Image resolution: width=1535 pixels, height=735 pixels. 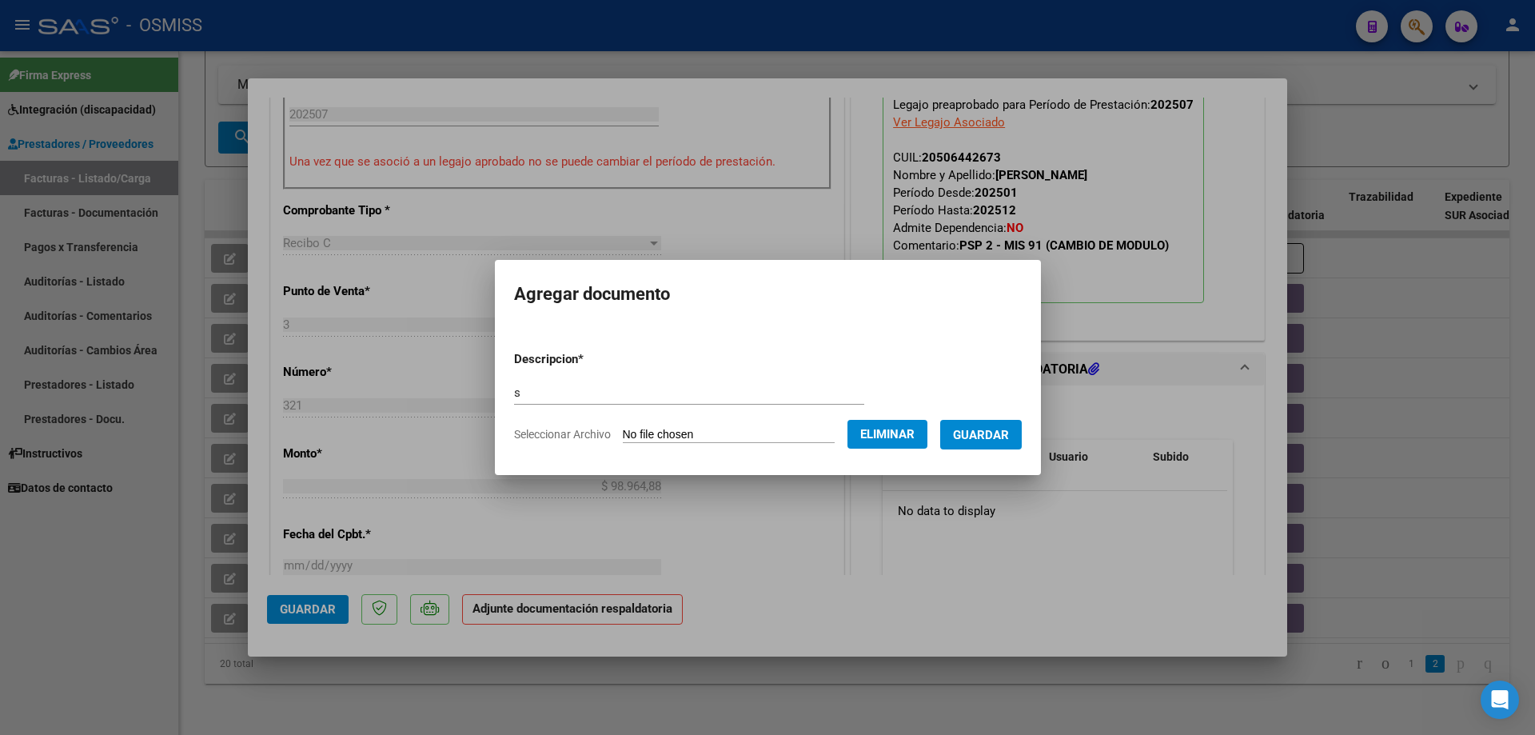 What do you see at coordinates (562, 434) in the screenshot?
I see `span: Seleccionar Archivo` at bounding box center [562, 434].